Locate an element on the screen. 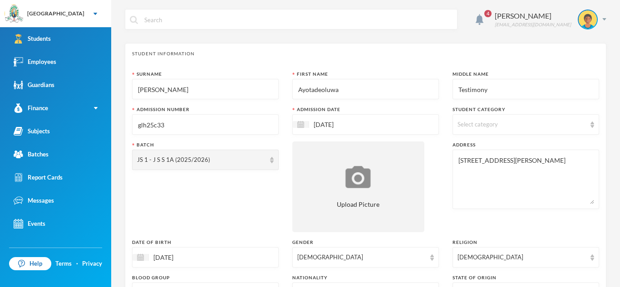 This screenshot has height=287, width=620. div: Nationality is located at coordinates (366, 278).